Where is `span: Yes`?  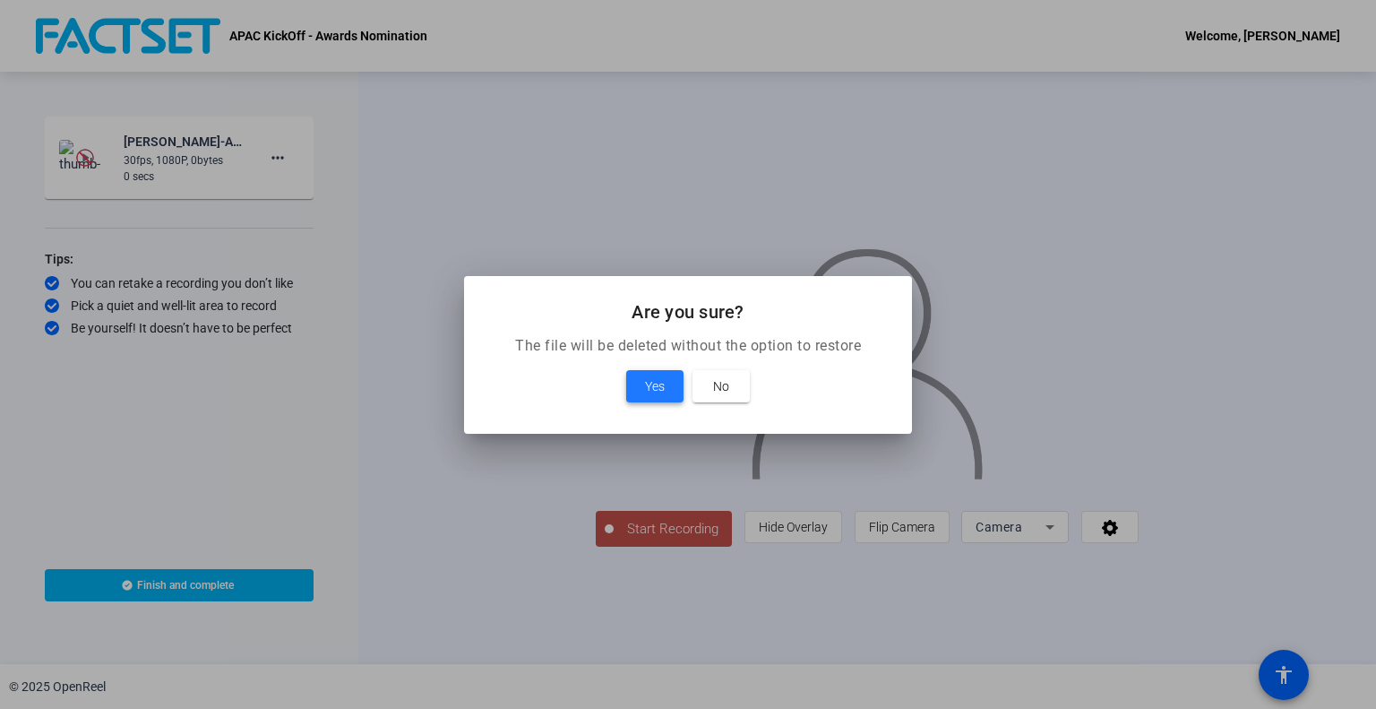 span: Yes is located at coordinates (655, 386).